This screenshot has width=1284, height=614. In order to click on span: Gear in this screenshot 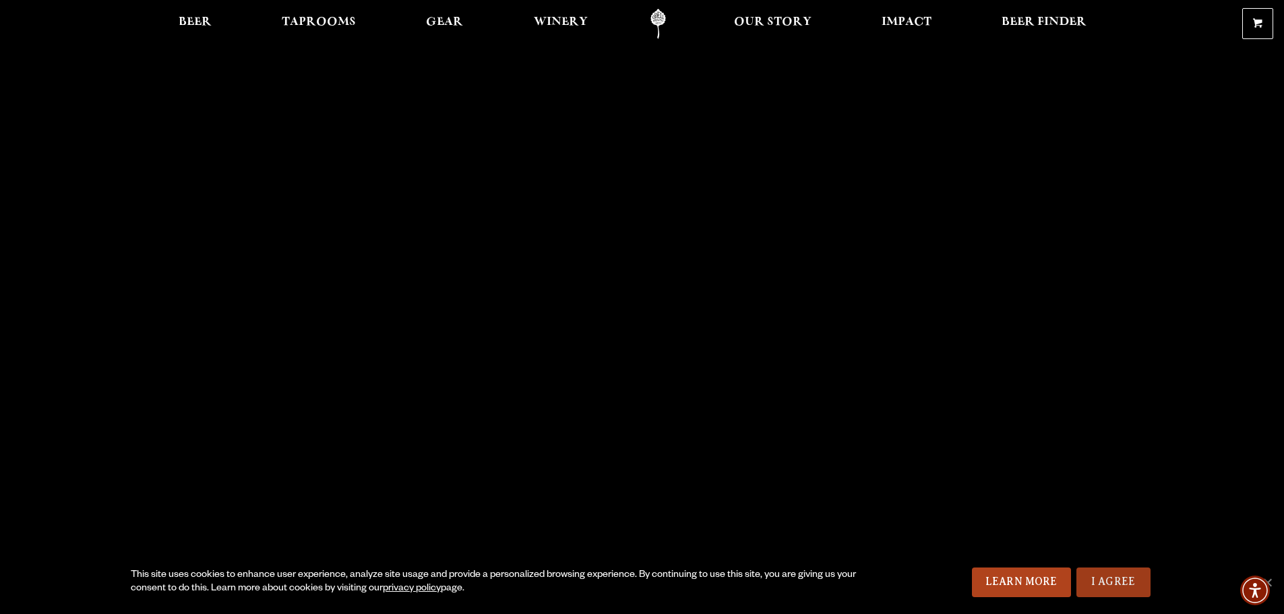, I will do `click(444, 22)`.